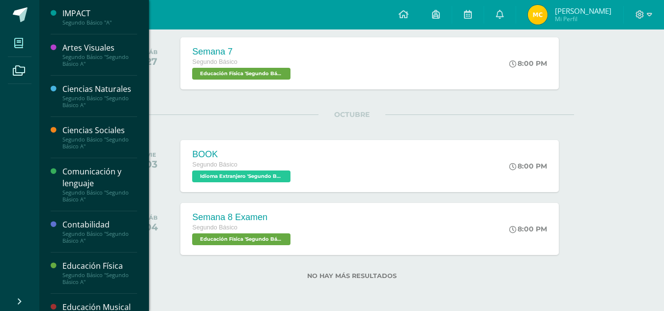 This screenshot has height=311, width=664. I want to click on div: Contabilidad, so click(100, 225).